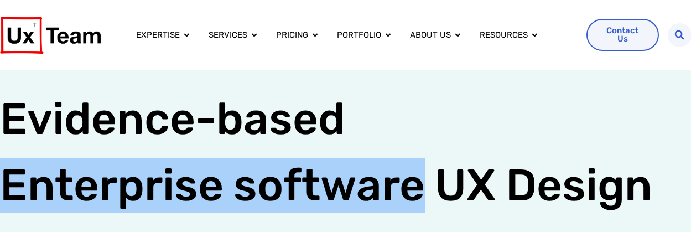 This screenshot has height=232, width=691. I want to click on a: Services, so click(228, 35).